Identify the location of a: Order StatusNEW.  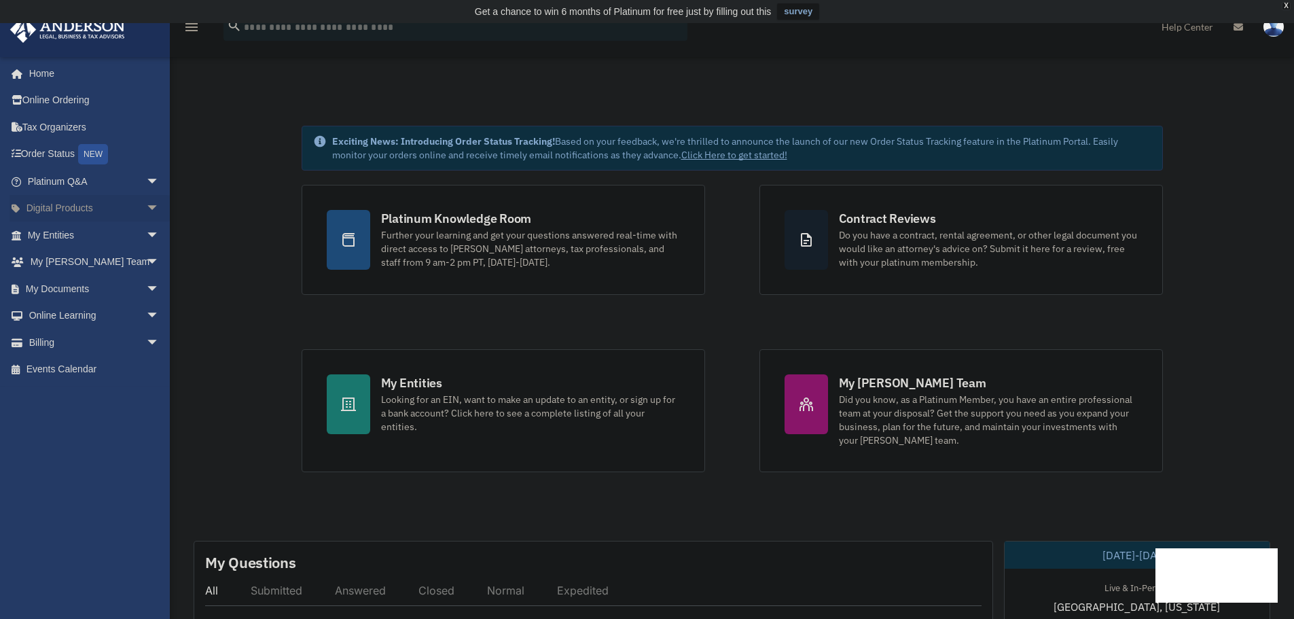
(94, 154).